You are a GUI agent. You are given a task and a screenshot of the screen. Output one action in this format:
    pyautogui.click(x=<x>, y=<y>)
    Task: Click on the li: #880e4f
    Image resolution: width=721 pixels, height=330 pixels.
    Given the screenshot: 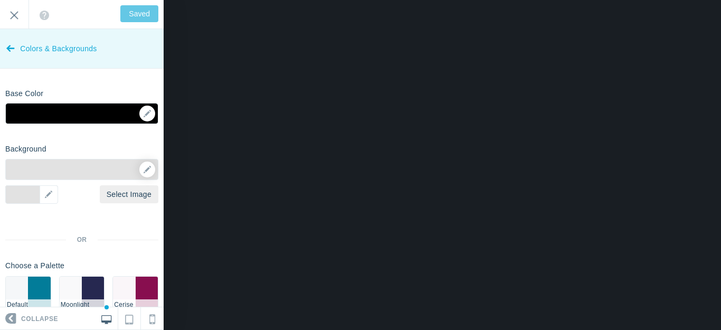 What is the action you would take?
    pyautogui.click(x=147, y=294)
    